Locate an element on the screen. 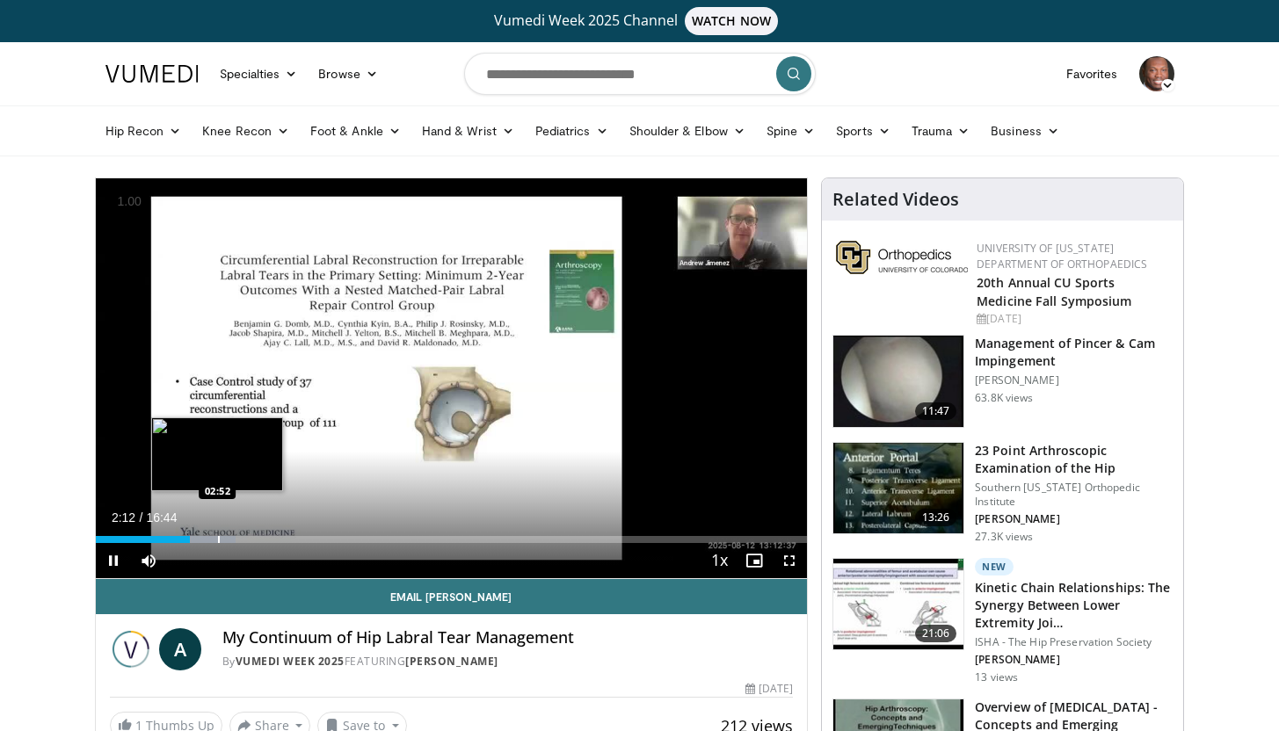 Image resolution: width=1279 pixels, height=731 pixels. button: Fullscreen is located at coordinates (789, 561).